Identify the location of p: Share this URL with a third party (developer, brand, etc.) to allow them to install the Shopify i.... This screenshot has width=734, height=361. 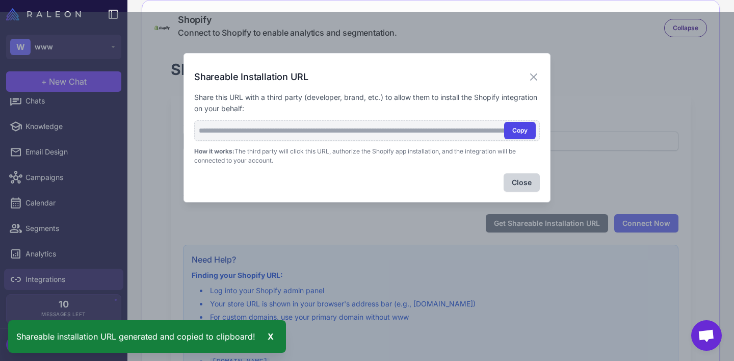
(367, 103).